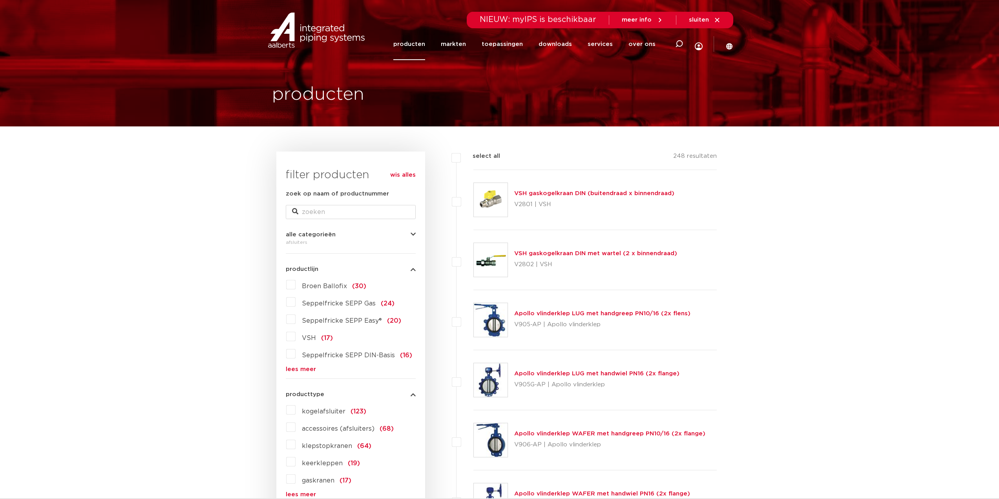 The height and width of the screenshot is (499, 999). Describe the element at coordinates (354, 463) in the screenshot. I see `span: (19)` at that location.